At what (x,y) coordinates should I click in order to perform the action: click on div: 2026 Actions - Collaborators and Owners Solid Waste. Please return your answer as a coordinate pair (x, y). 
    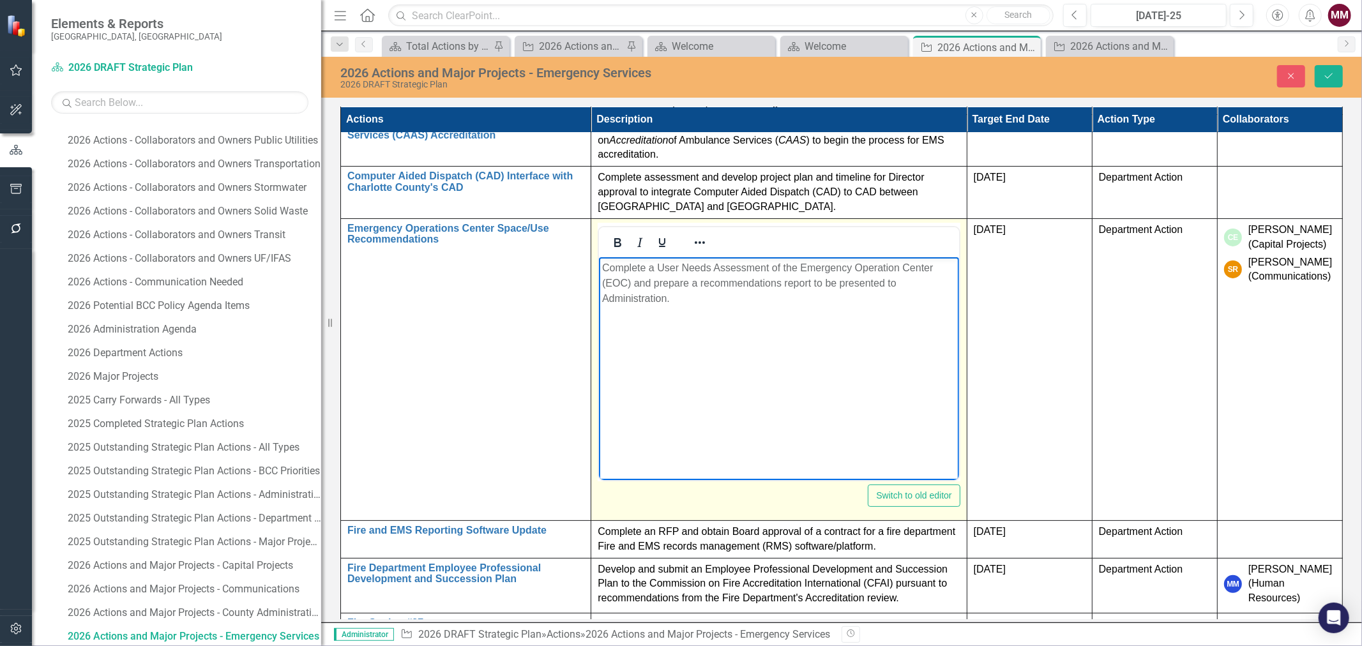
    Looking at the image, I should click on (194, 211).